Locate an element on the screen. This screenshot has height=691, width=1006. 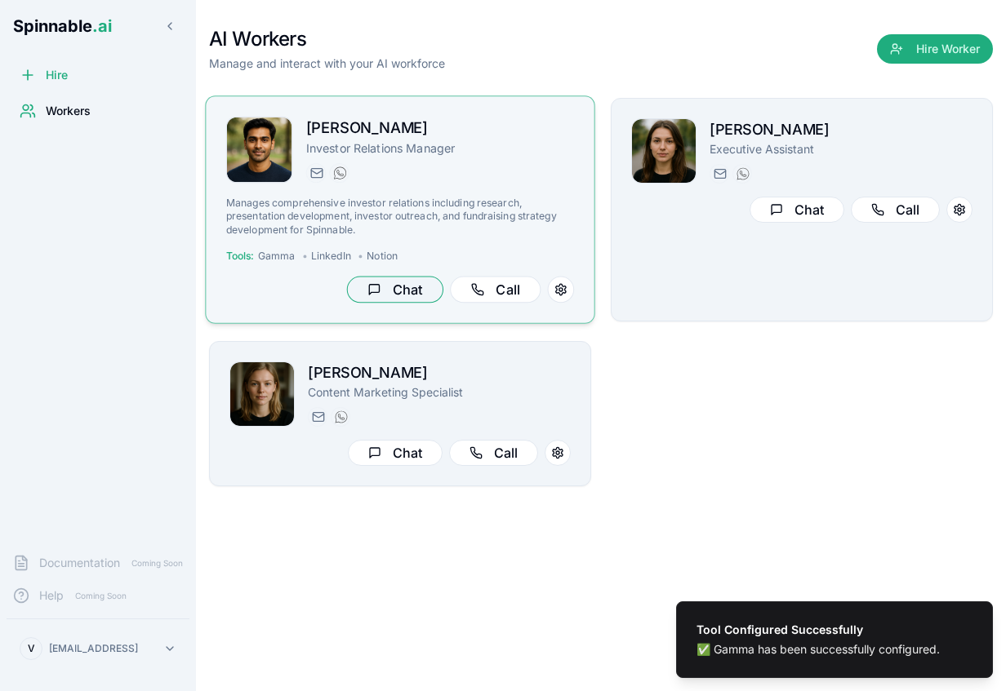
button: Send email to dana.allen@getspinnable.ai is located at coordinates (719, 174).